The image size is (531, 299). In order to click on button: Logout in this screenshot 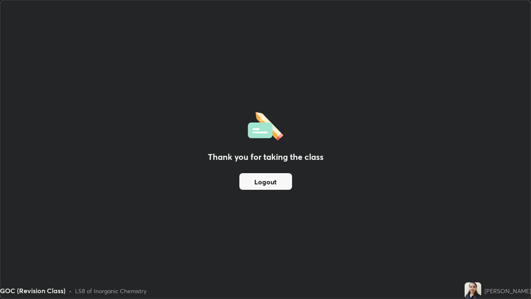, I will do `click(266, 181)`.